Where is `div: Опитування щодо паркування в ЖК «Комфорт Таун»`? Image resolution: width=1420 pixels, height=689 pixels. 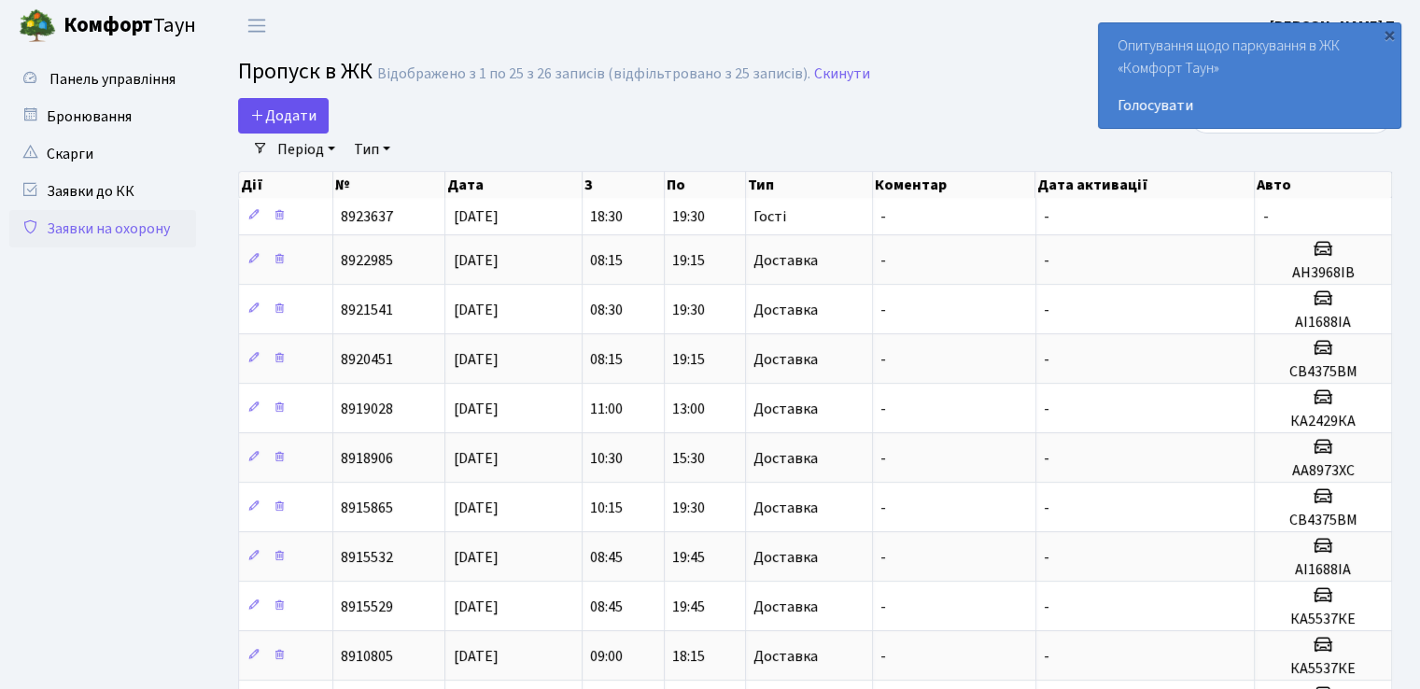 div: Опитування щодо паркування в ЖК «Комфорт Таун» is located at coordinates (1249, 76).